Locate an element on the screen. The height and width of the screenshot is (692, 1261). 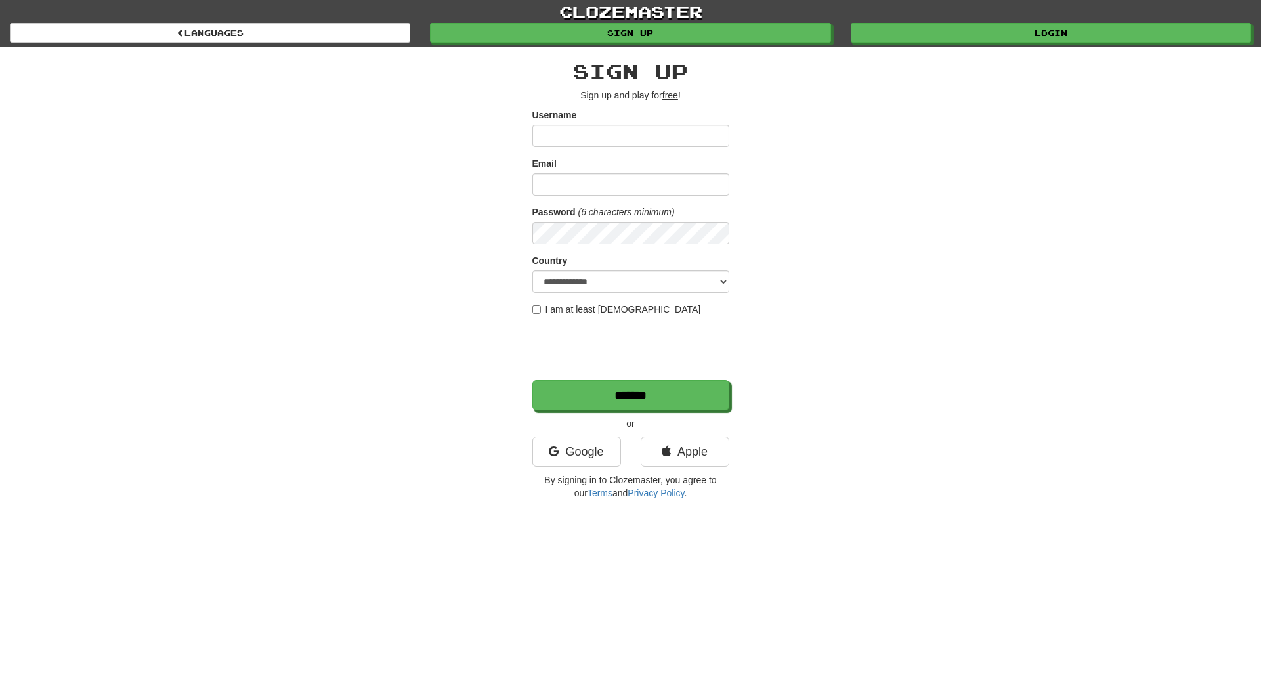
em: (6 characters minimum) is located at coordinates (626, 212).